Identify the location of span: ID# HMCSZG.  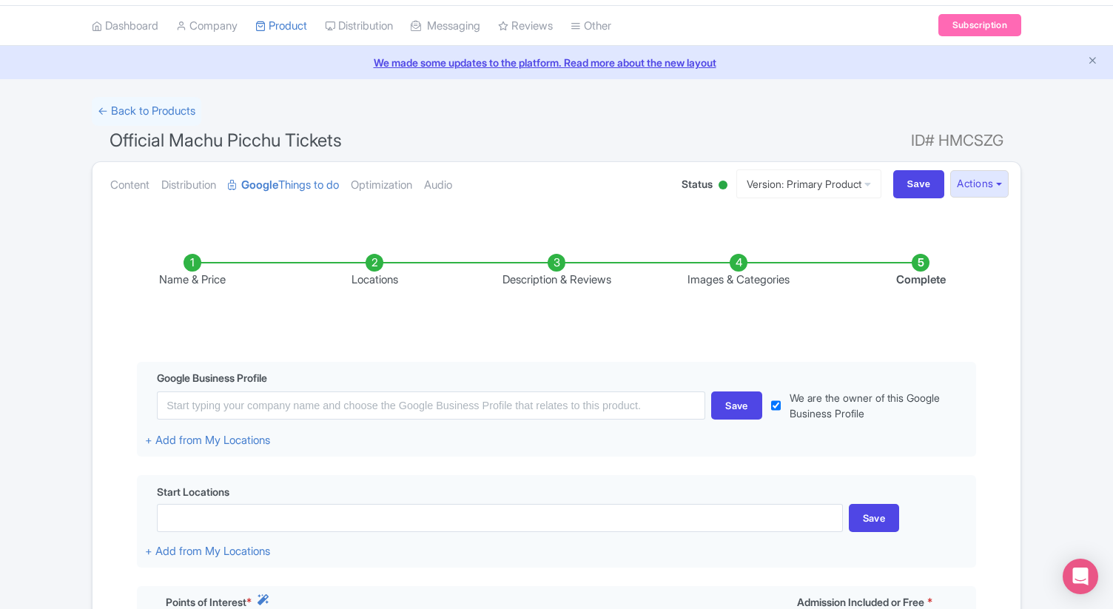
(957, 141).